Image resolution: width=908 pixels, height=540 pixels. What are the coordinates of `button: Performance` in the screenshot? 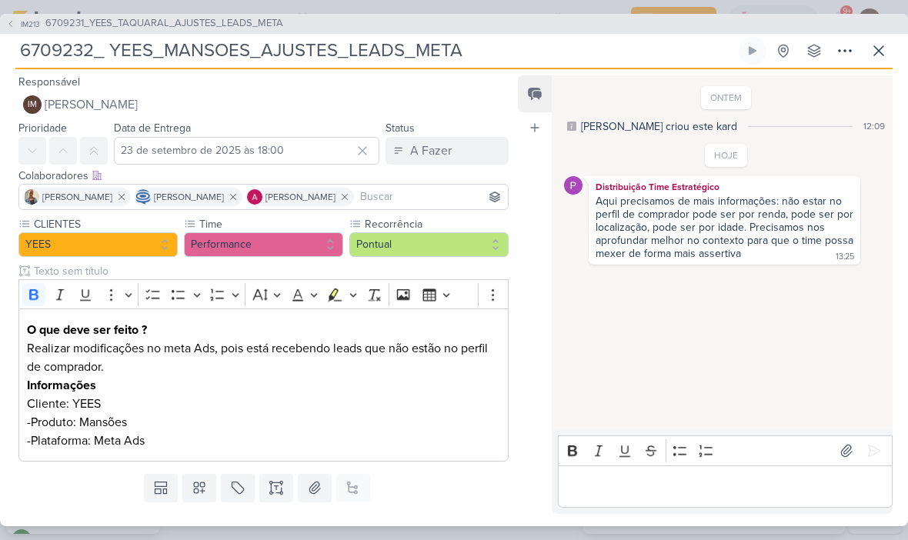 It's located at (263, 245).